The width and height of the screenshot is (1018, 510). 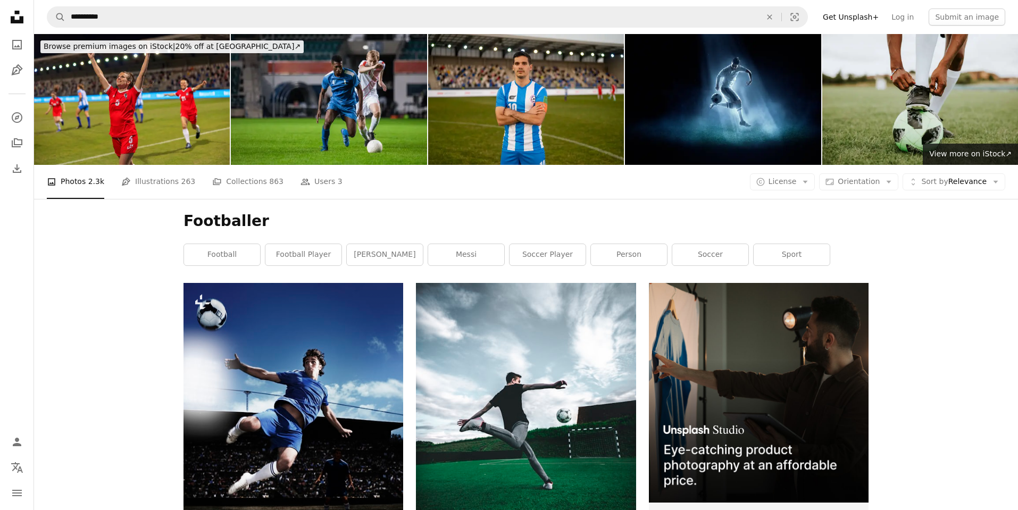 I want to click on a: Log in / Sign up, so click(x=17, y=442).